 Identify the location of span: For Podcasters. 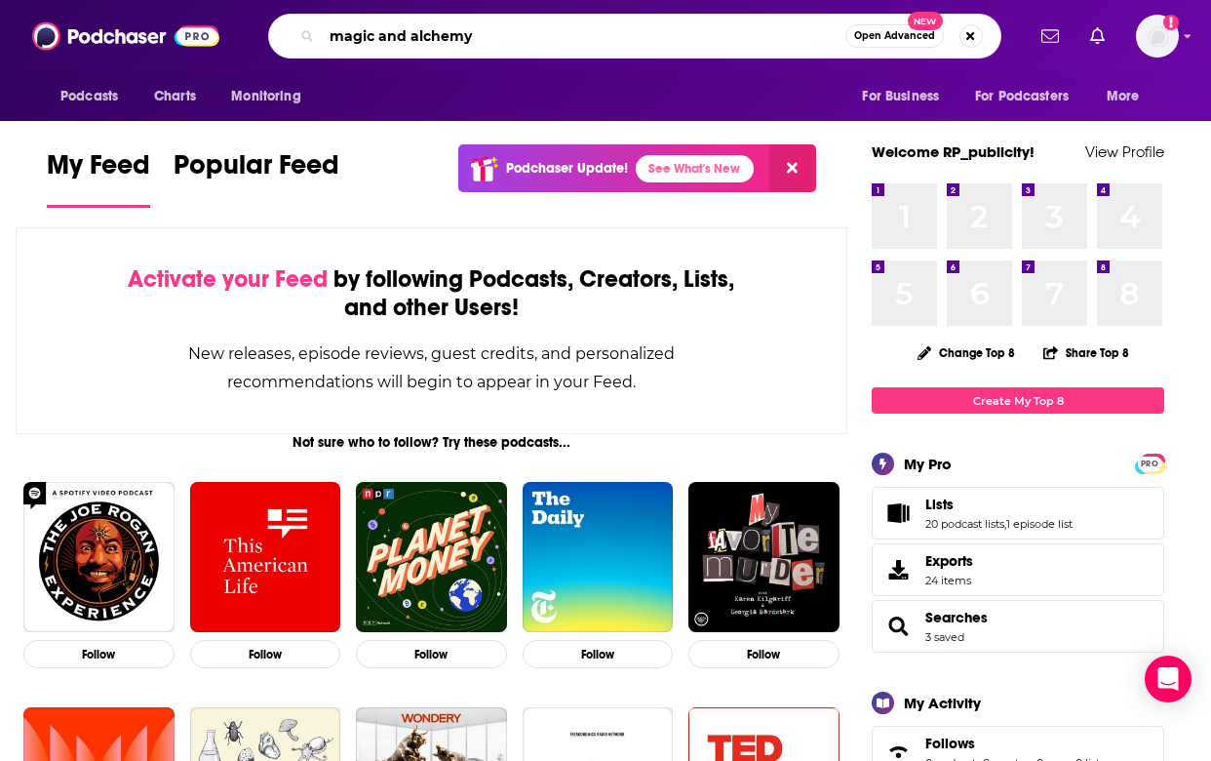
(1022, 97).